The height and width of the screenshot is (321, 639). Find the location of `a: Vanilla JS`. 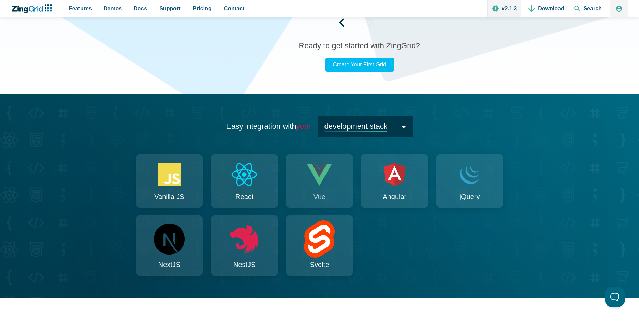

a: Vanilla JS is located at coordinates (169, 181).